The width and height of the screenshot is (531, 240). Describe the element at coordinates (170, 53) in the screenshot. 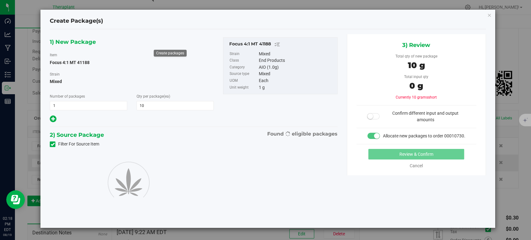

I see `div: Create packages` at that location.